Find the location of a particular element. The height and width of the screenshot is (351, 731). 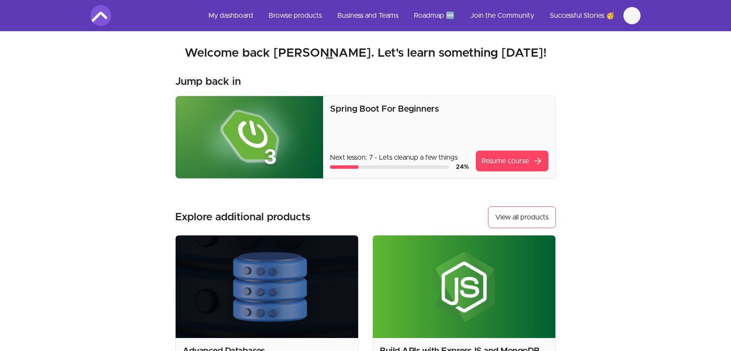

a: My dashboard is located at coordinates (231, 16).